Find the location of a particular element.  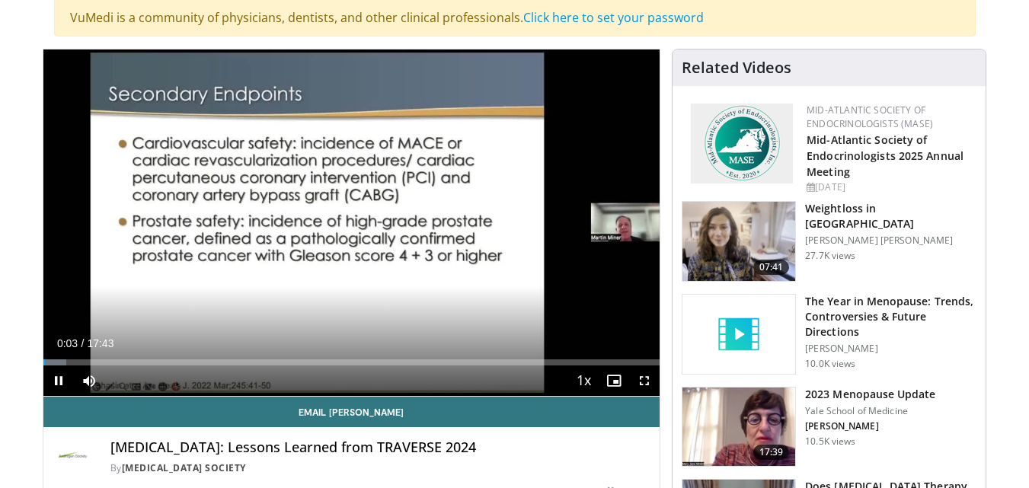

div: Progress Bar is located at coordinates (352, 363).